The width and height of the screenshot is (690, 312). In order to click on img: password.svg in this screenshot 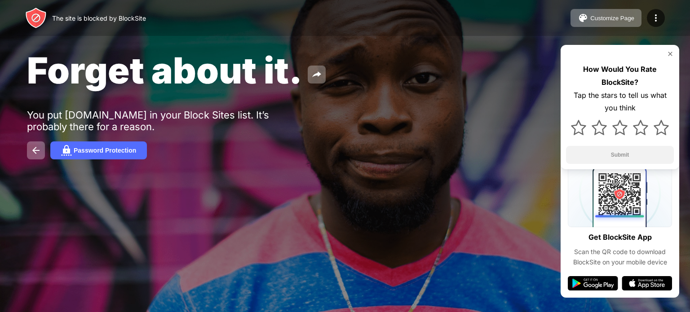, I will do `click(66, 151)`.